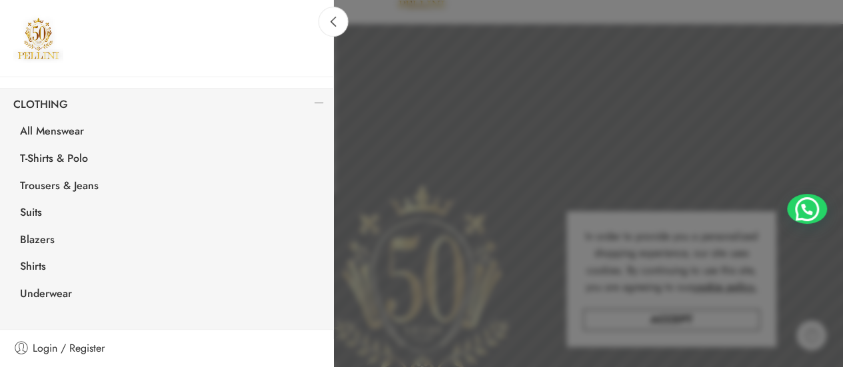 The width and height of the screenshot is (843, 367). Describe the element at coordinates (170, 295) in the screenshot. I see `a: Underwear` at that location.